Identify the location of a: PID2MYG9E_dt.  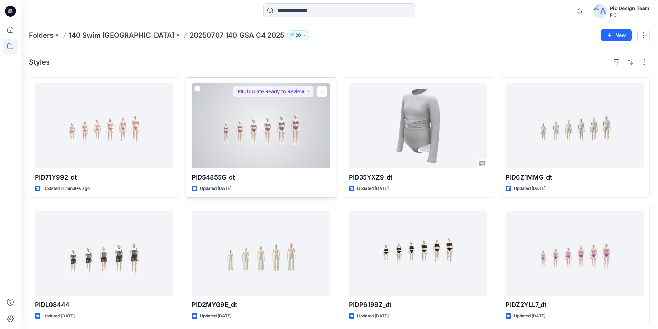
(261, 253).